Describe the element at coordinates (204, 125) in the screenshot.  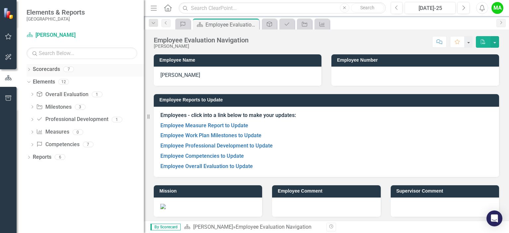
I see `a: Employee Measure Report to Update` at that location.